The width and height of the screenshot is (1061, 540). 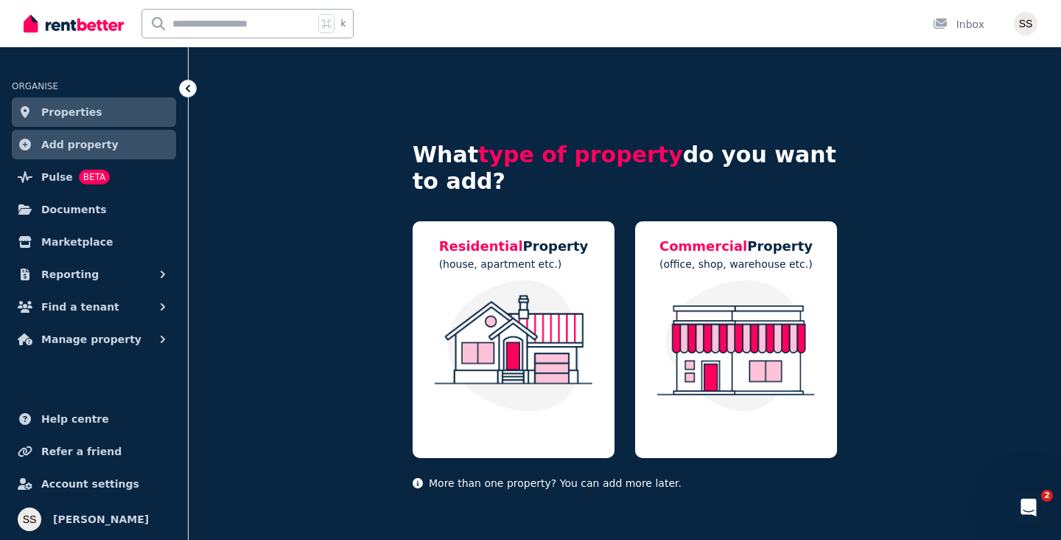 I want to click on img: Commercial Property, so click(x=736, y=346).